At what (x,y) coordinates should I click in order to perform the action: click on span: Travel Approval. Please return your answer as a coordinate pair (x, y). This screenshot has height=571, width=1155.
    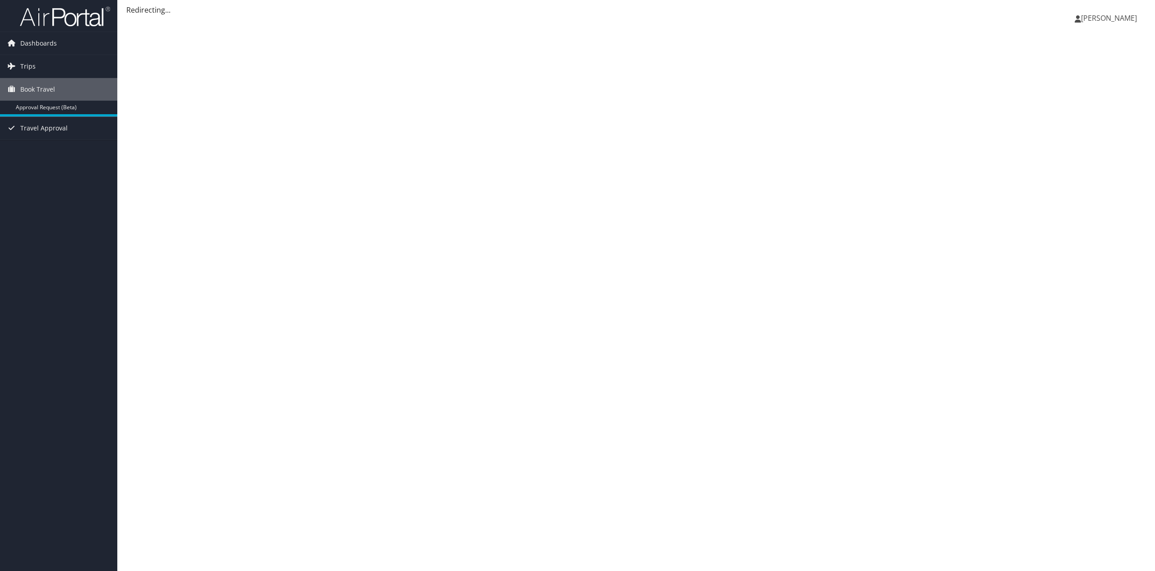
    Looking at the image, I should click on (44, 128).